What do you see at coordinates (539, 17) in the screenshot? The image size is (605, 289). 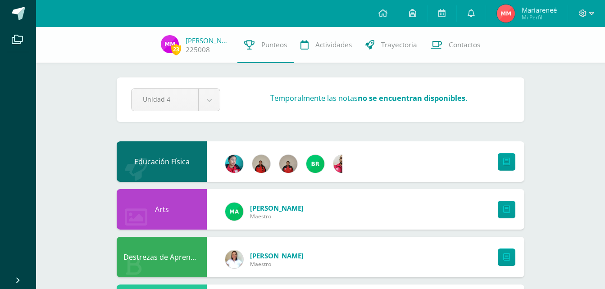 I see `span: Mi Perfil` at bounding box center [539, 17].